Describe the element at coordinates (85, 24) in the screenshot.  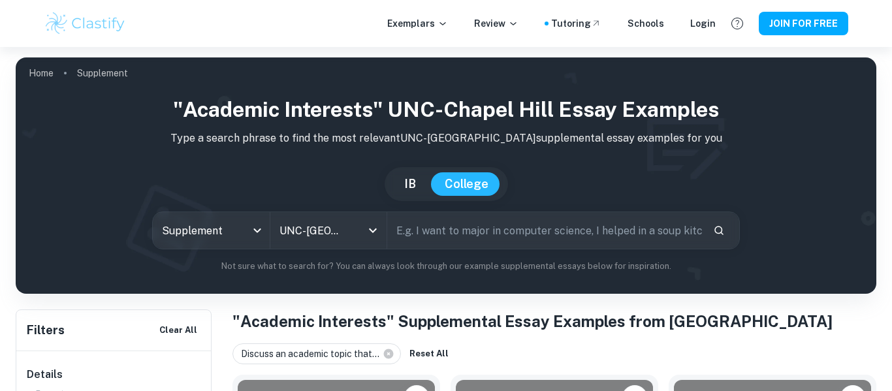
I see `img: Clastify logo` at that location.